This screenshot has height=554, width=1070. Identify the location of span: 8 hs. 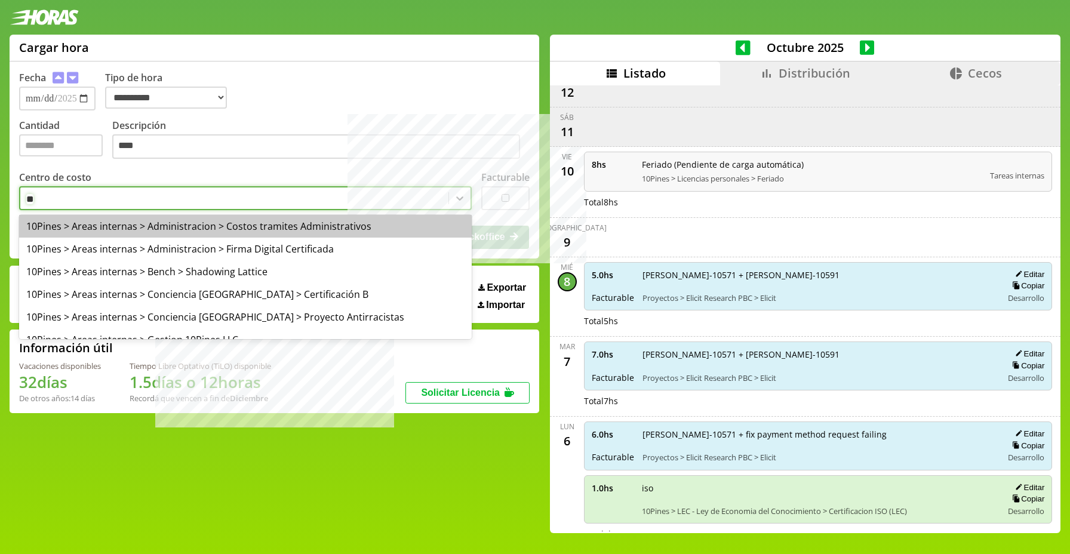
(613, 164).